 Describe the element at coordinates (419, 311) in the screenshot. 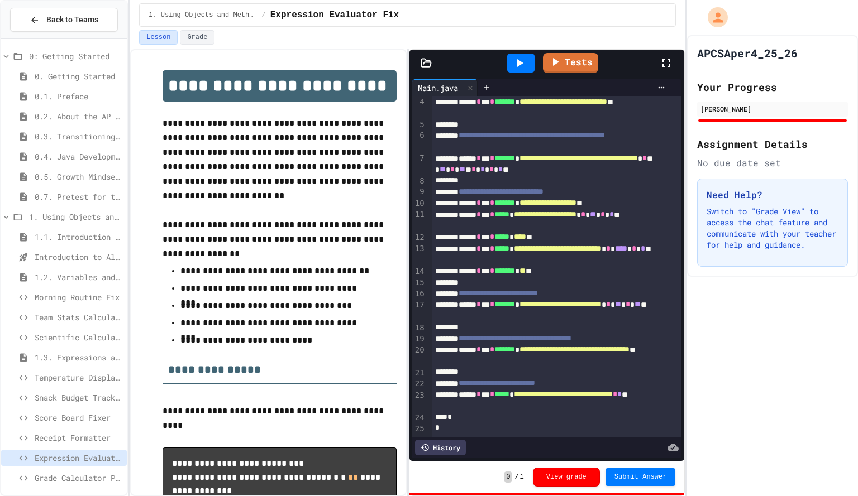

I see `div: 17` at that location.